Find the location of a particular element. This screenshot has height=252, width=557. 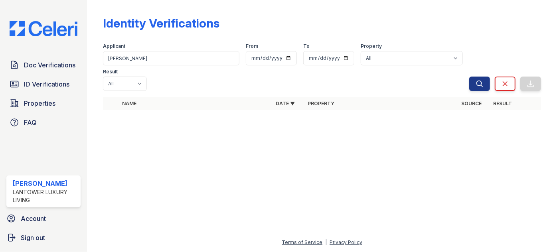

a: Properties is located at coordinates (43, 103).